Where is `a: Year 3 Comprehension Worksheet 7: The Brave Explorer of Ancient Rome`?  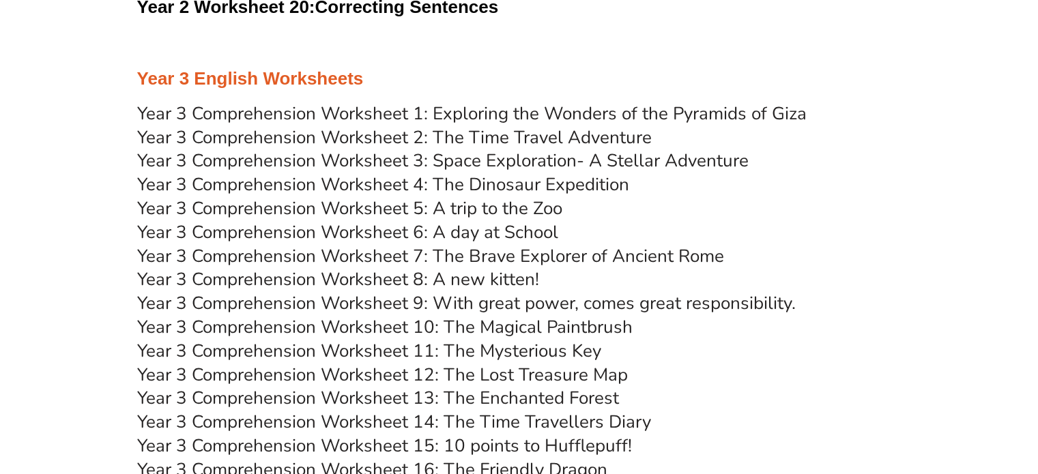
a: Year 3 Comprehension Worksheet 7: The Brave Explorer of Ancient Rome is located at coordinates (430, 256).